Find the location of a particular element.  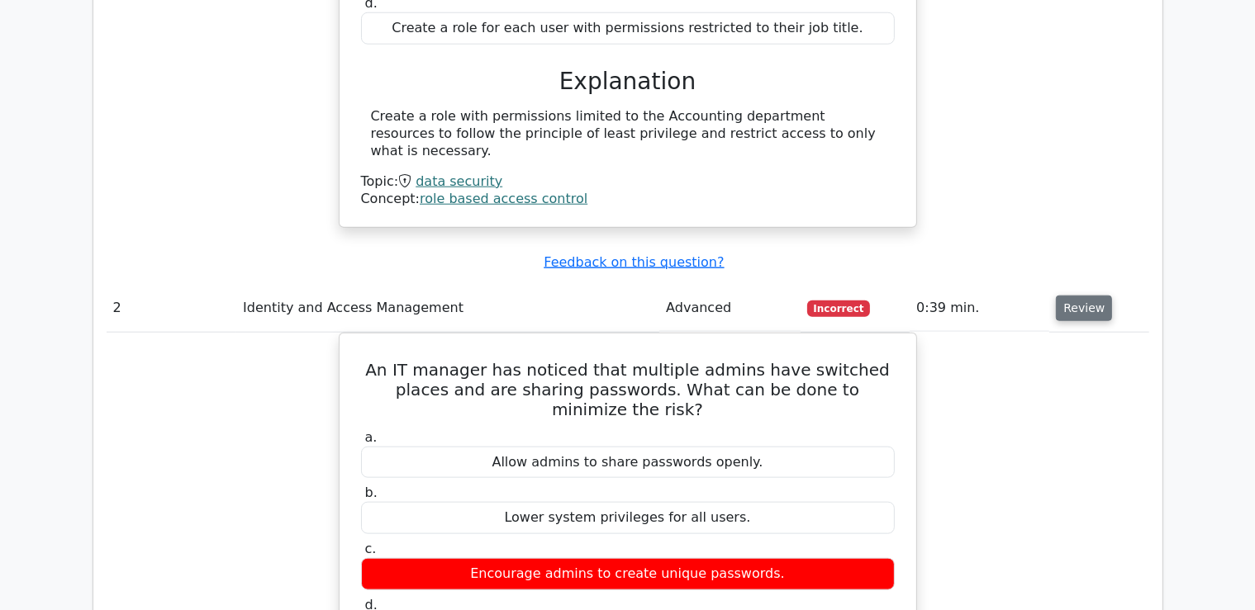

button: Review is located at coordinates (1084, 308).